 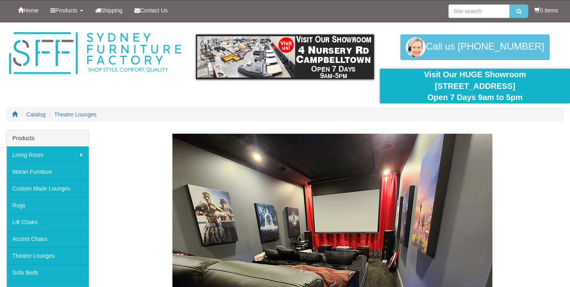 What do you see at coordinates (48, 222) in the screenshot?
I see `a: Lift Chairs` at bounding box center [48, 222].